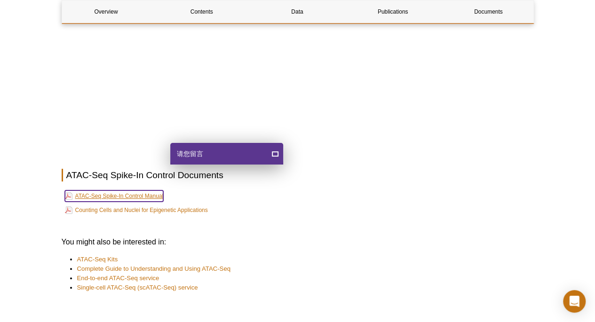 The height and width of the screenshot is (322, 595). What do you see at coordinates (136, 210) in the screenshot?
I see `a: Counting Cells and Nuclei for Epigenetic Applications` at bounding box center [136, 210].